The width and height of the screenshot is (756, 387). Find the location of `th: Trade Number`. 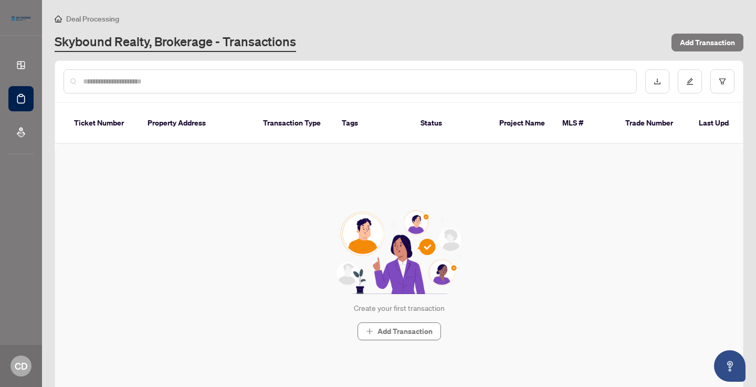

th: Trade Number is located at coordinates (653, 123).